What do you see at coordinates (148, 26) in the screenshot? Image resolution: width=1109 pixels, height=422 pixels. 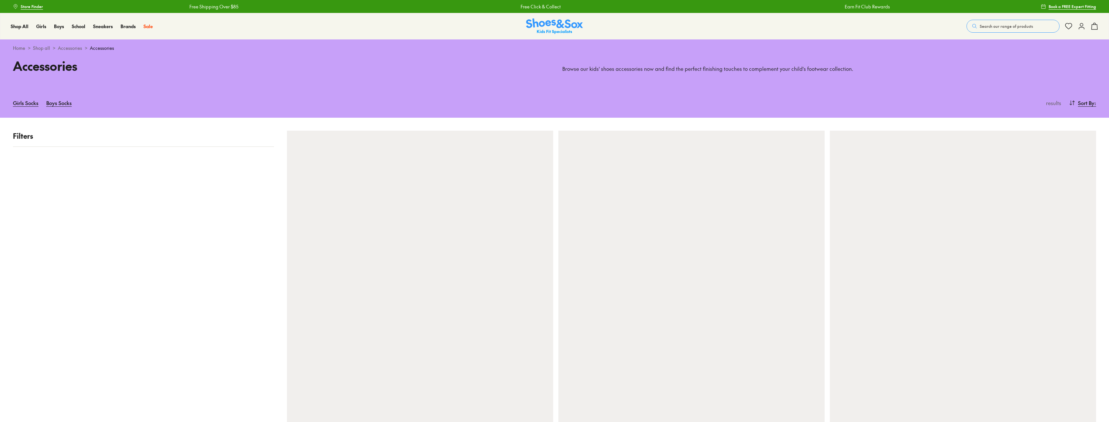 I see `a: Sale` at bounding box center [148, 26].